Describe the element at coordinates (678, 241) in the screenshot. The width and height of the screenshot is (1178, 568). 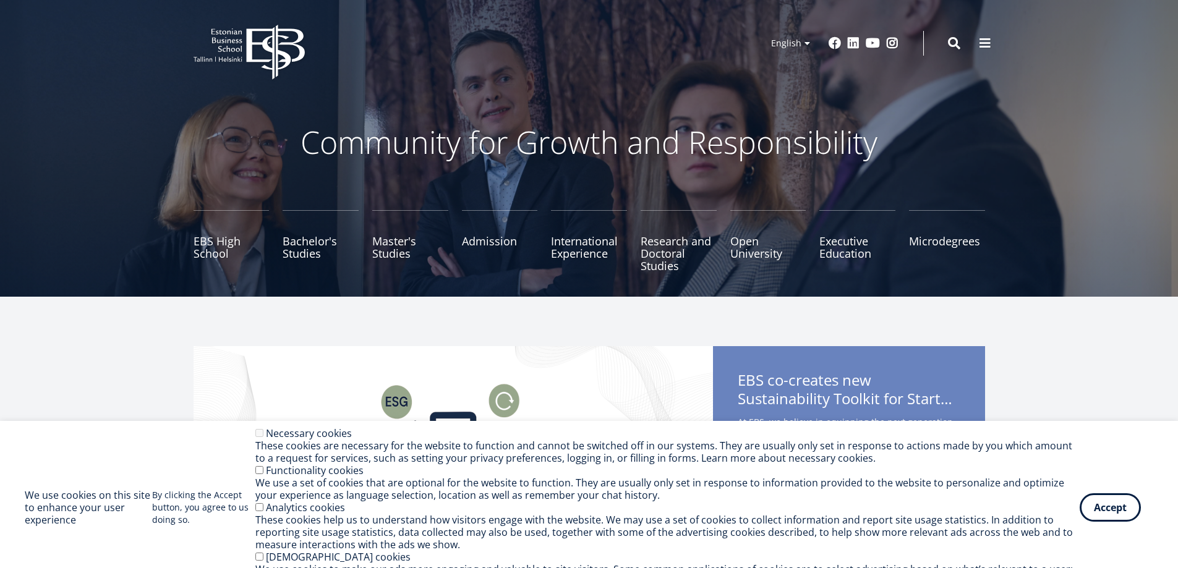
I see `a: Research and Doctoral Studies` at that location.